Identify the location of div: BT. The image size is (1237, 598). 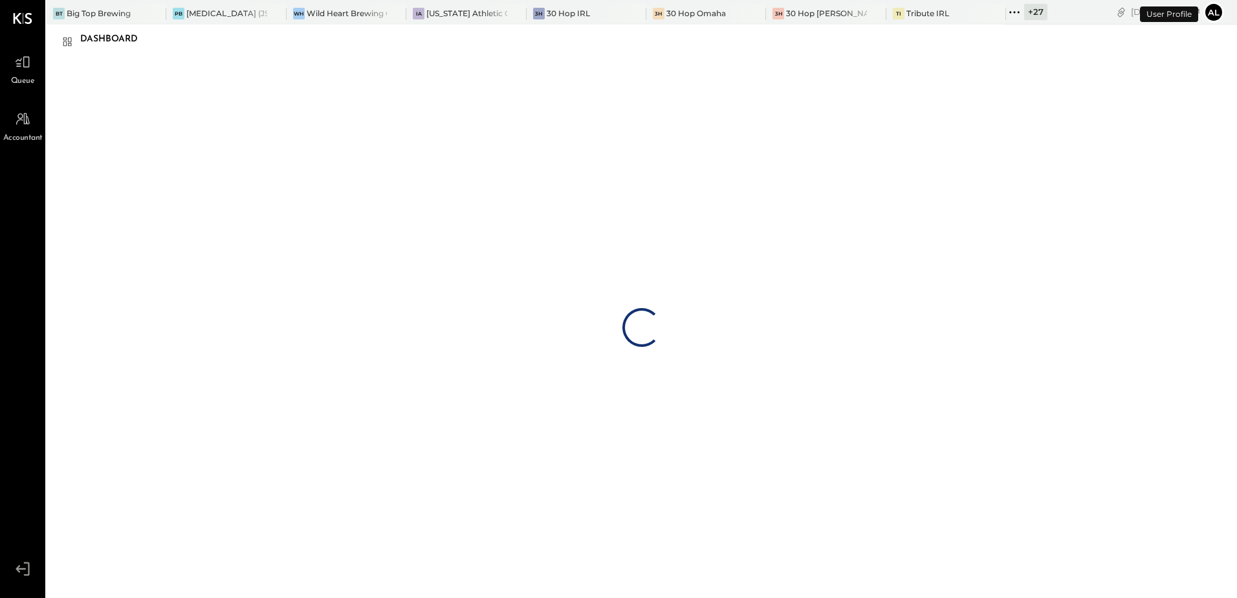
(59, 14).